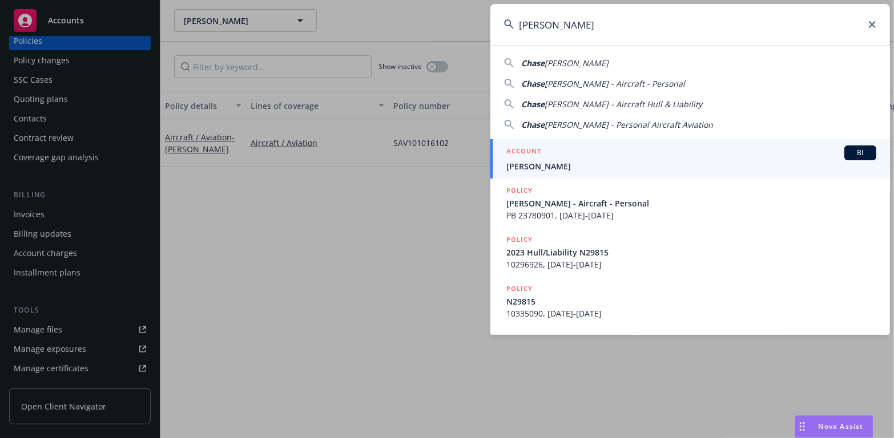 This screenshot has width=894, height=438. What do you see at coordinates (834, 427) in the screenshot?
I see `button: Nova Assist` at bounding box center [834, 427].